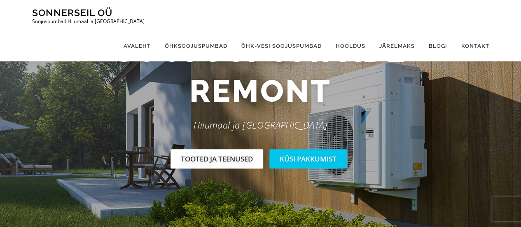 The width and height of the screenshot is (521, 227). Describe the element at coordinates (260, 71) in the screenshot. I see `h2: Soojuspumpade` at that location.